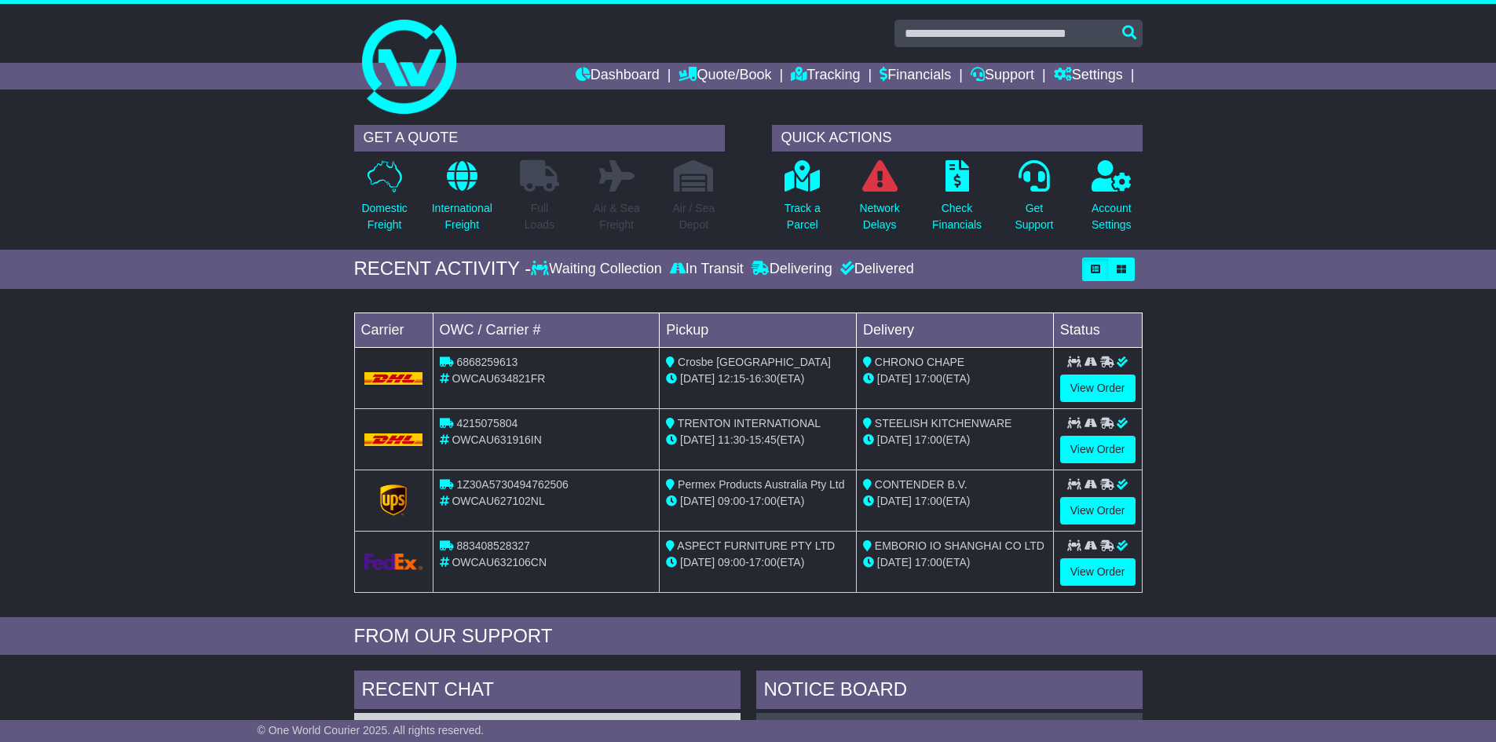 Image resolution: width=1496 pixels, height=742 pixels. I want to click on div: Delivered, so click(875, 269).